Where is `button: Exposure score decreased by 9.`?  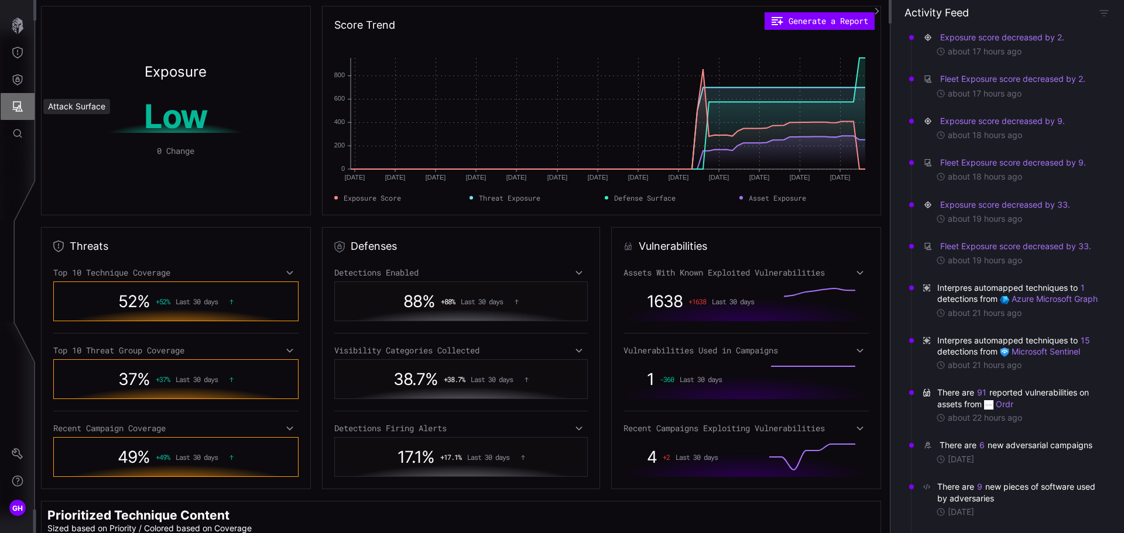
button: Exposure score decreased by 9. is located at coordinates (1003, 121).